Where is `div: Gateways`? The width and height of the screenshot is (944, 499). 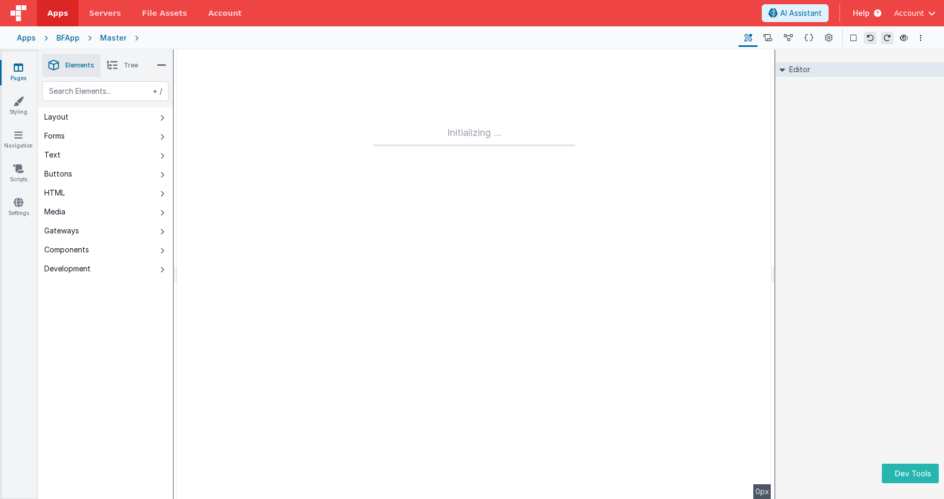 div: Gateways is located at coordinates (62, 231).